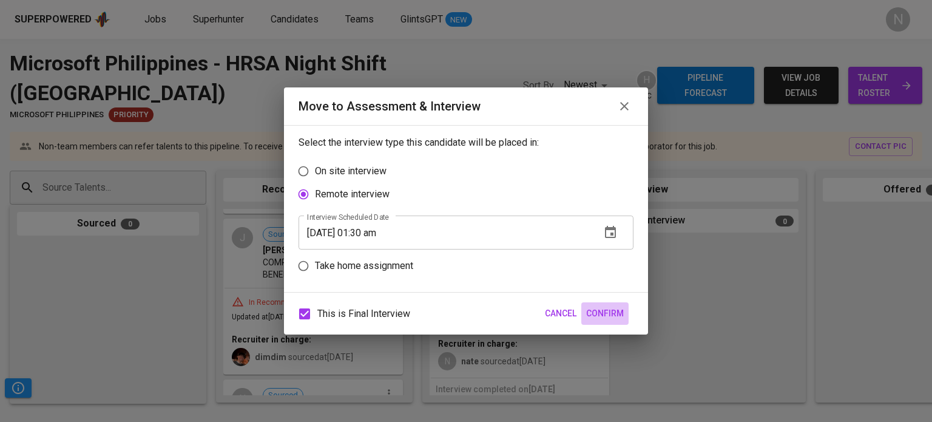  I want to click on span: Confirm, so click(605, 313).